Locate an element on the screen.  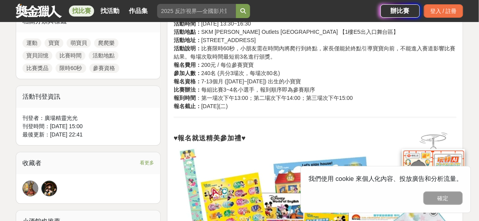
a: 寶貝回憶 is located at coordinates (37, 56).